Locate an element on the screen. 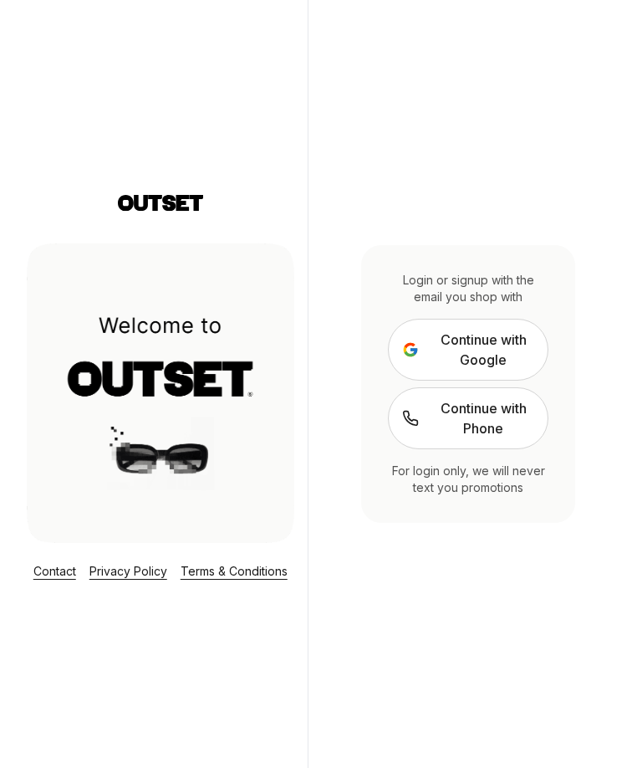 The image size is (642, 768). span: Continue with Phone is located at coordinates (483, 418).